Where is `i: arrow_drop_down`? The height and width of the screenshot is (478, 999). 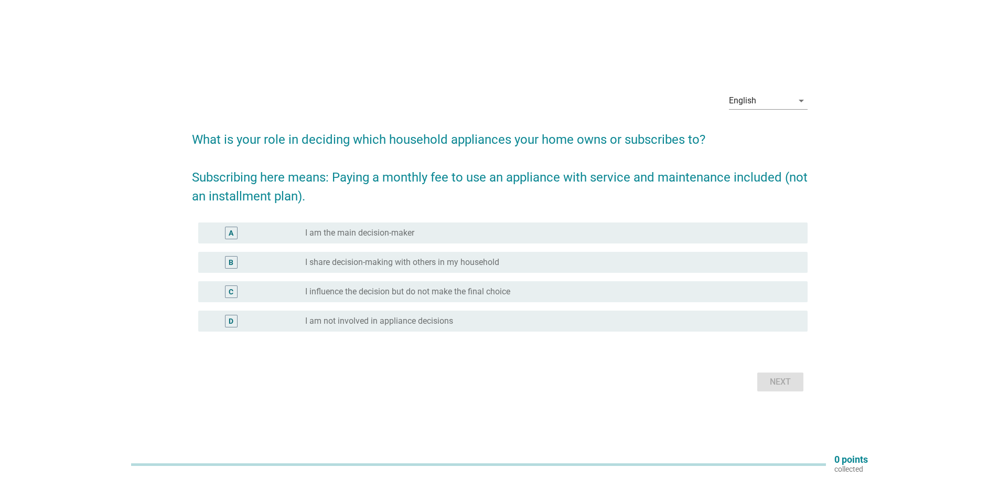 i: arrow_drop_down is located at coordinates (801, 101).